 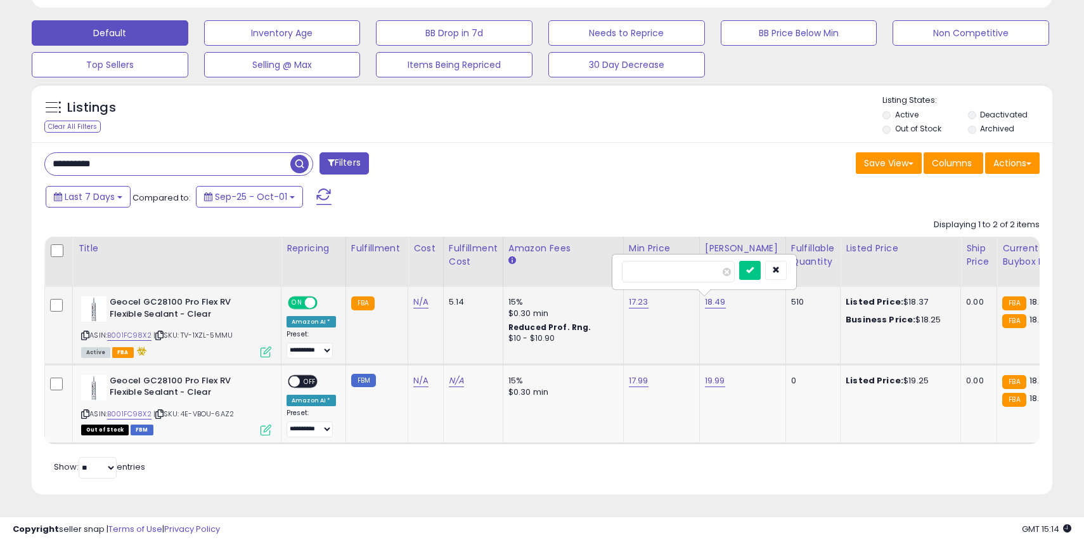 What do you see at coordinates (952, 163) in the screenshot?
I see `span: Columns` at bounding box center [952, 163].